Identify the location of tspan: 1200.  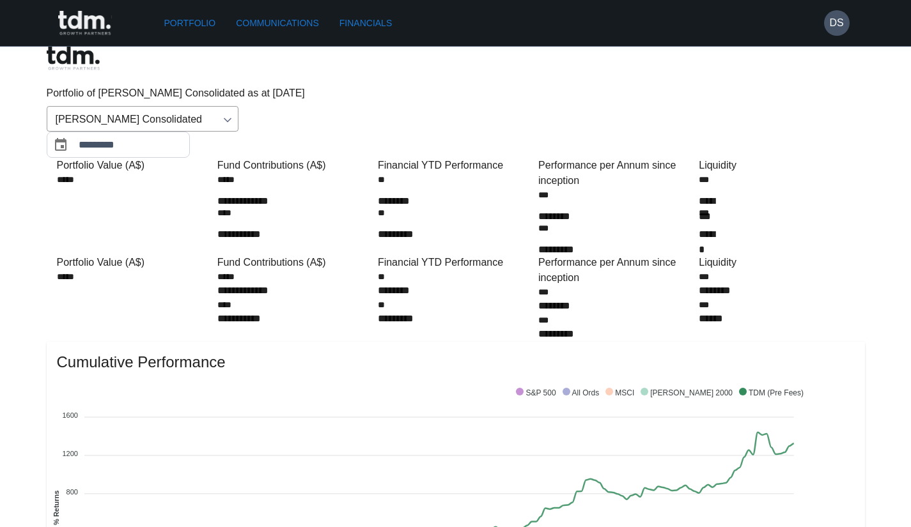
(70, 454).